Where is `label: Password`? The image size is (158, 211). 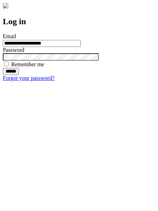
label: Password is located at coordinates (13, 50).